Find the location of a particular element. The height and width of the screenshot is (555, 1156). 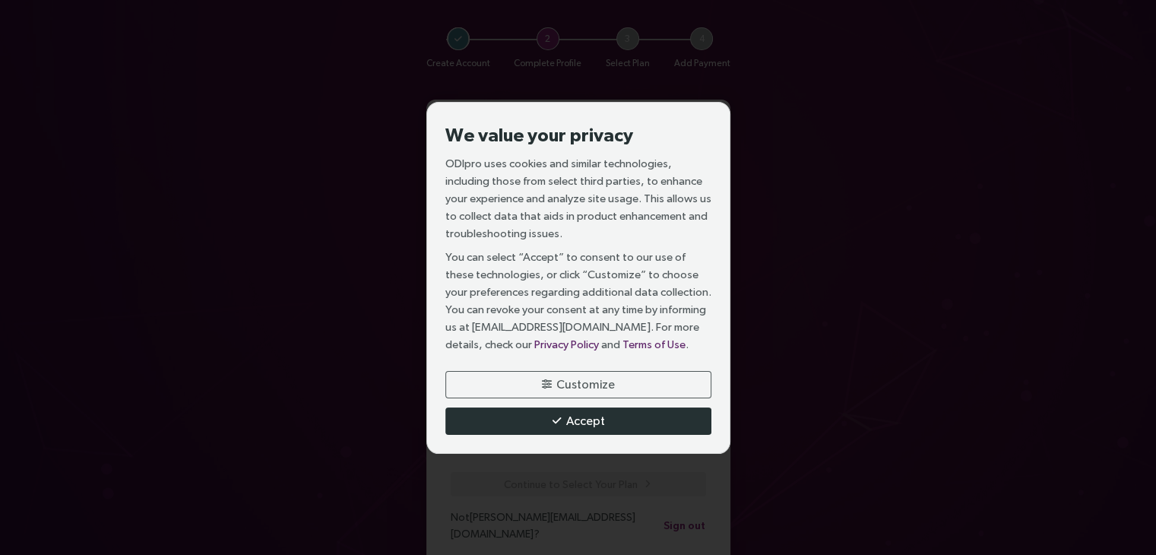

span: Customize is located at coordinates (585, 384).